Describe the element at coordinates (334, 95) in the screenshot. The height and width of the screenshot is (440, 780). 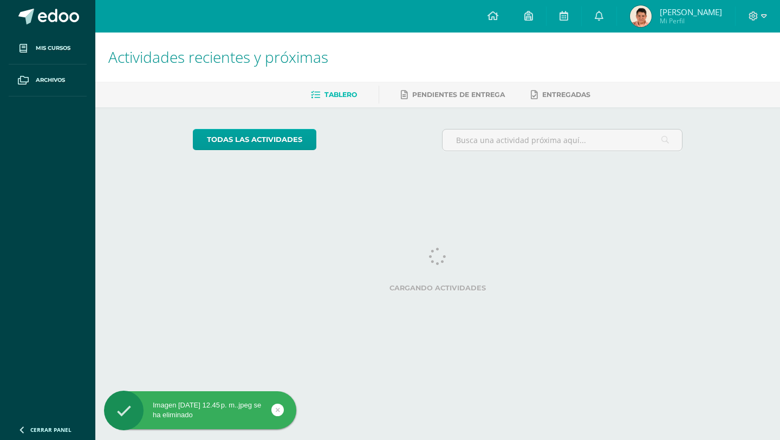
I see `a: Tablero` at that location.